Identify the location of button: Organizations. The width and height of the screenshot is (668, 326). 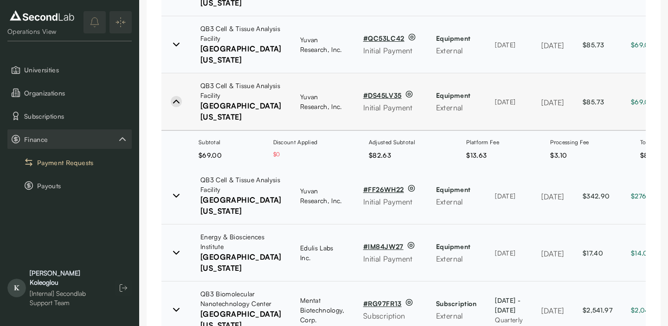
(70, 93).